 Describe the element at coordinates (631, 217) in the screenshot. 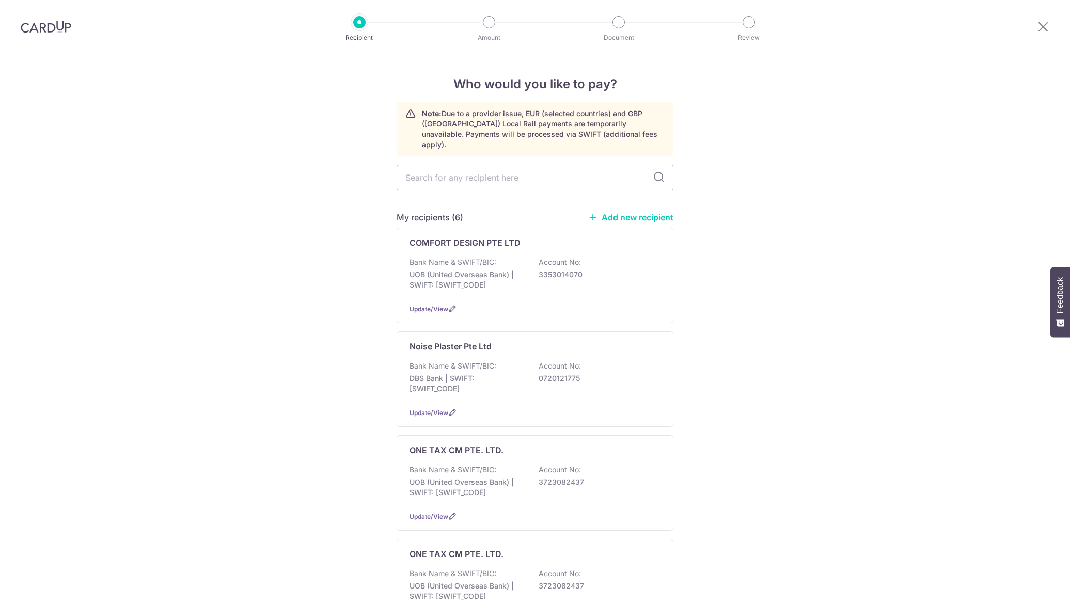

I see `a: Add new recipient` at that location.